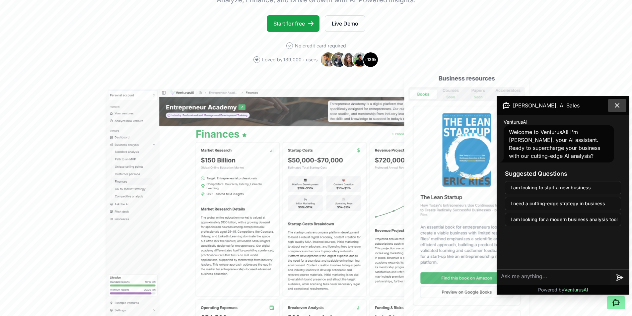  I want to click on button: I am looking to start a new business, so click(563, 188).